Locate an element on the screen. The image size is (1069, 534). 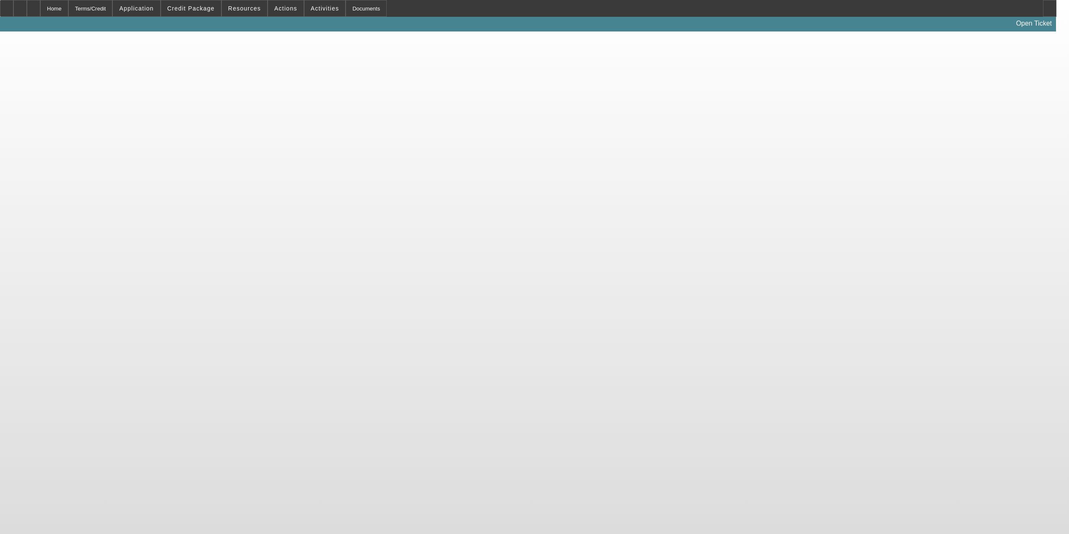
span: Resources is located at coordinates (245, 8).